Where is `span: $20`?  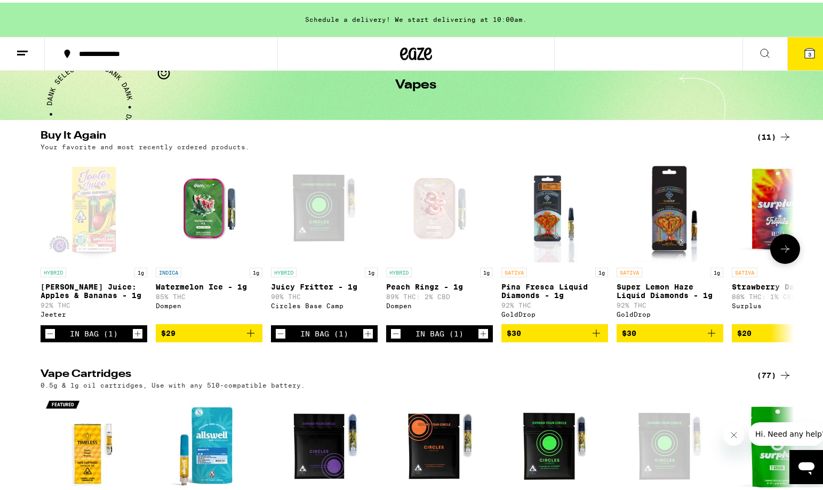
span: $20 is located at coordinates (744, 331).